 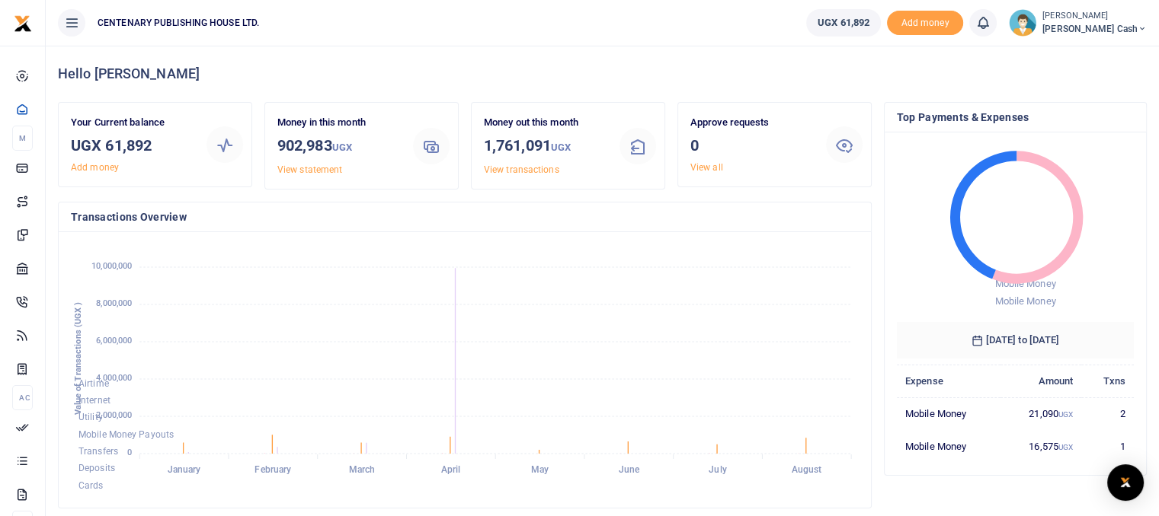 What do you see at coordinates (843, 23) in the screenshot?
I see `a: UGX 61,892` at bounding box center [843, 23].